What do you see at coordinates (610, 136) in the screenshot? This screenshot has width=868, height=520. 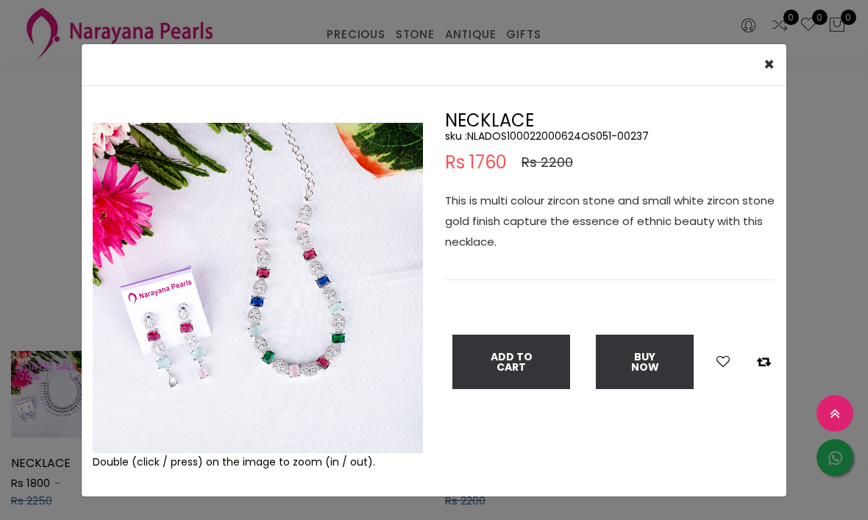 I see `h5: sku : NLADOS100022000624OS051-00237` at bounding box center [610, 136].